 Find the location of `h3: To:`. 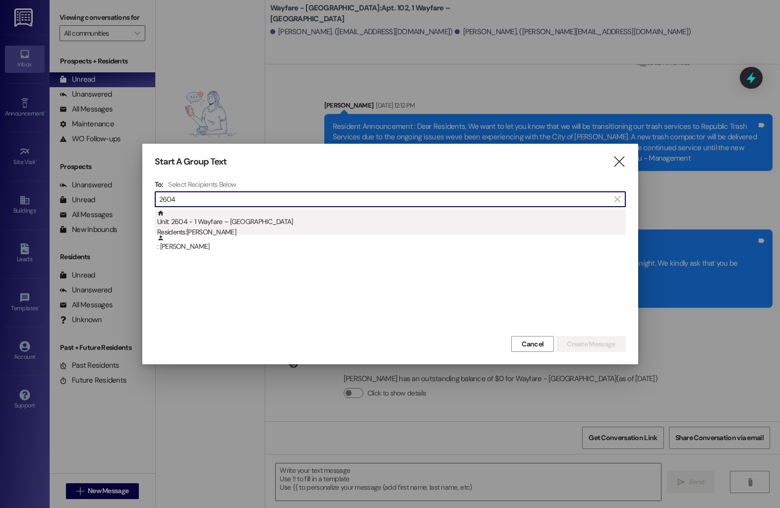

h3: To: is located at coordinates (159, 184).